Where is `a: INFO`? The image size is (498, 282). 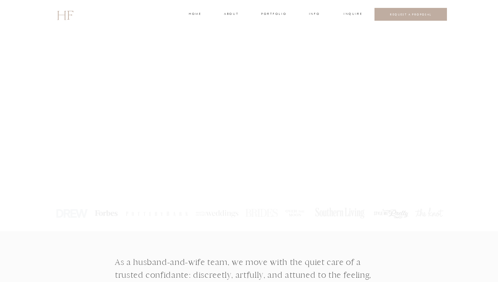
a: INFO is located at coordinates (314, 14).